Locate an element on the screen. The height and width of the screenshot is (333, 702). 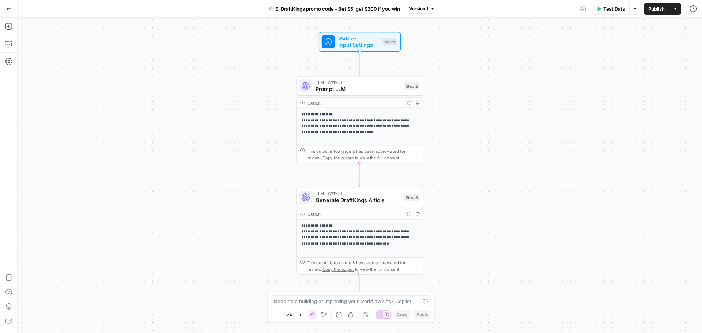
span: Publish is located at coordinates (657, 9).